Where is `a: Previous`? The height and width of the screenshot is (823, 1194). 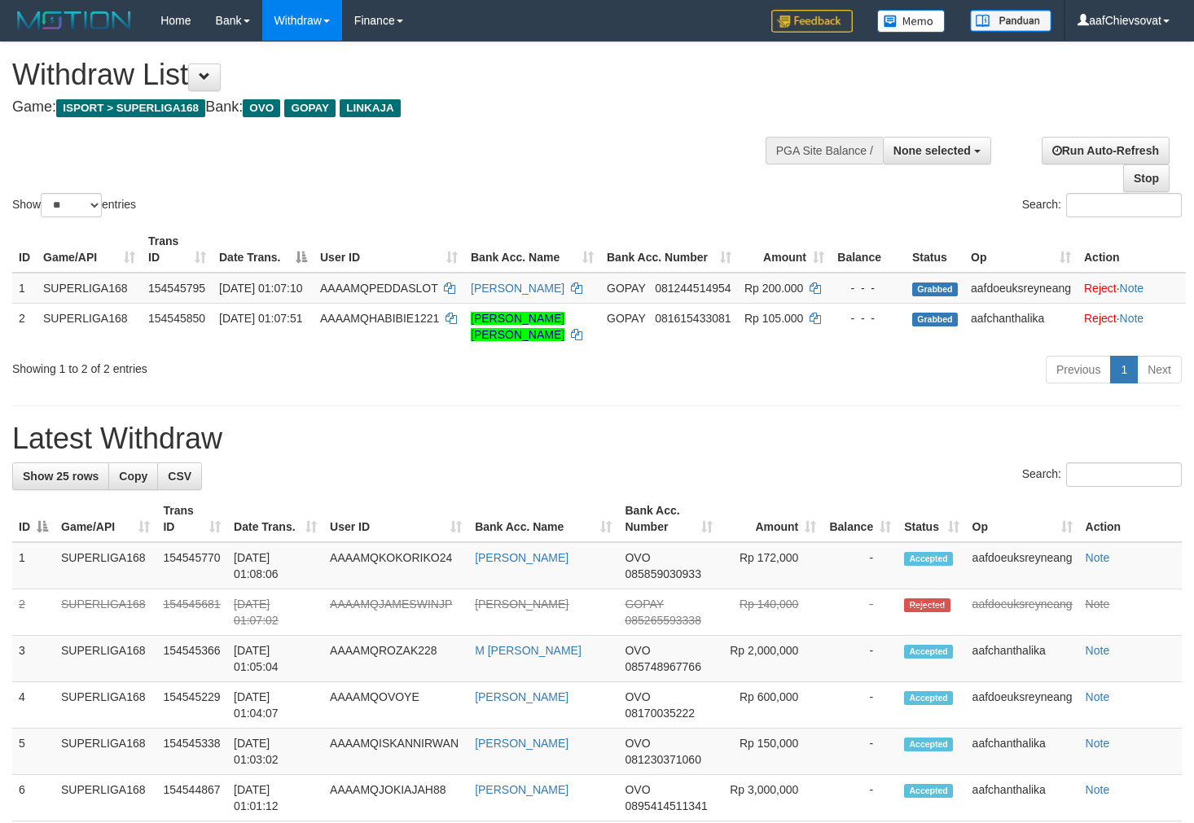 a: Previous is located at coordinates (1078, 370).